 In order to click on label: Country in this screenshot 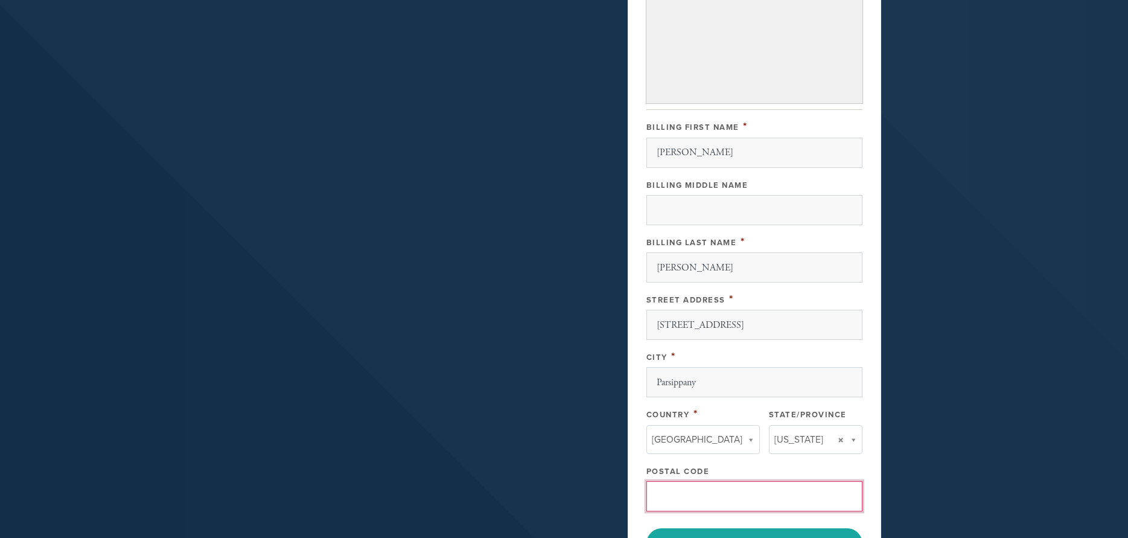, I will do `click(668, 415)`.